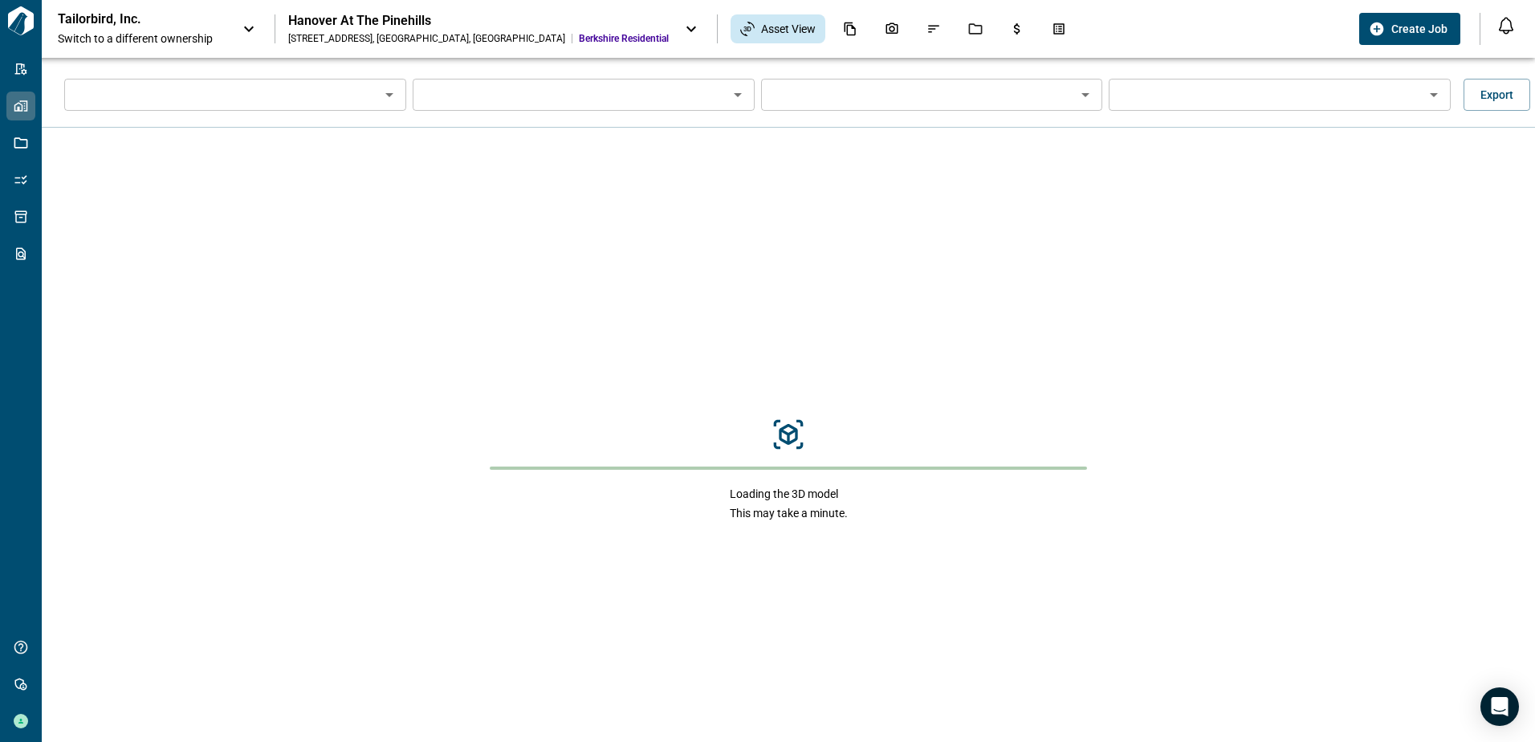 The height and width of the screenshot is (742, 1535). I want to click on div: Jobs, so click(976, 29).